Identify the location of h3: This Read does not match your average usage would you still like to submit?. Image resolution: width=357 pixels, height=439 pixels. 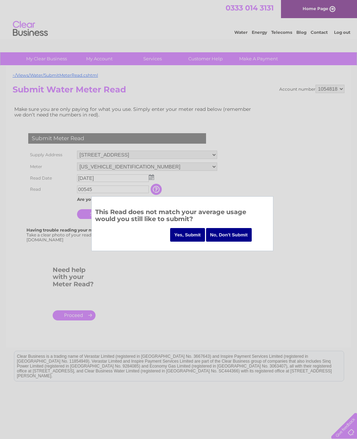
(182, 216).